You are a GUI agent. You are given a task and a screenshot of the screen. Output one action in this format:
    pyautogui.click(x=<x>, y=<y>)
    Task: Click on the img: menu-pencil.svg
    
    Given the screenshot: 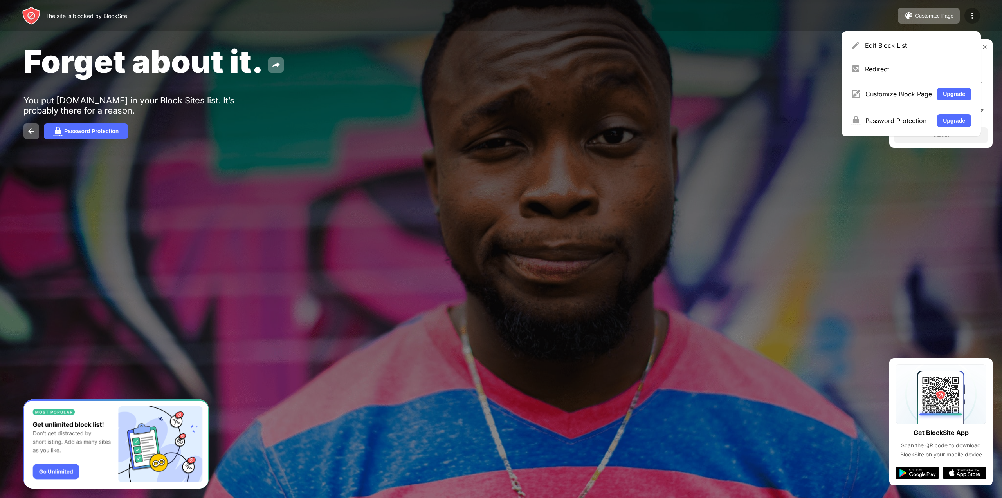 What is the action you would take?
    pyautogui.click(x=856, y=45)
    